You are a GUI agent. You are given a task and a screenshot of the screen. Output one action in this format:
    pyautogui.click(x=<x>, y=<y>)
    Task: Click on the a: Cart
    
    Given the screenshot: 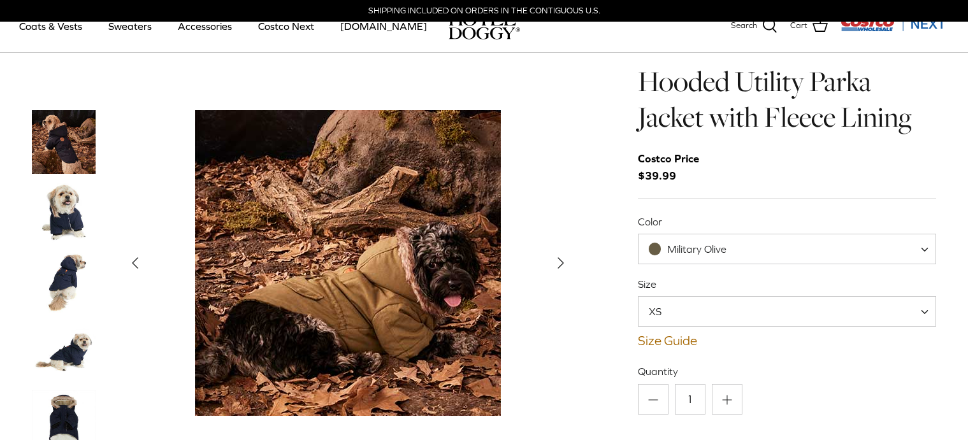 What is the action you would take?
    pyautogui.click(x=809, y=26)
    